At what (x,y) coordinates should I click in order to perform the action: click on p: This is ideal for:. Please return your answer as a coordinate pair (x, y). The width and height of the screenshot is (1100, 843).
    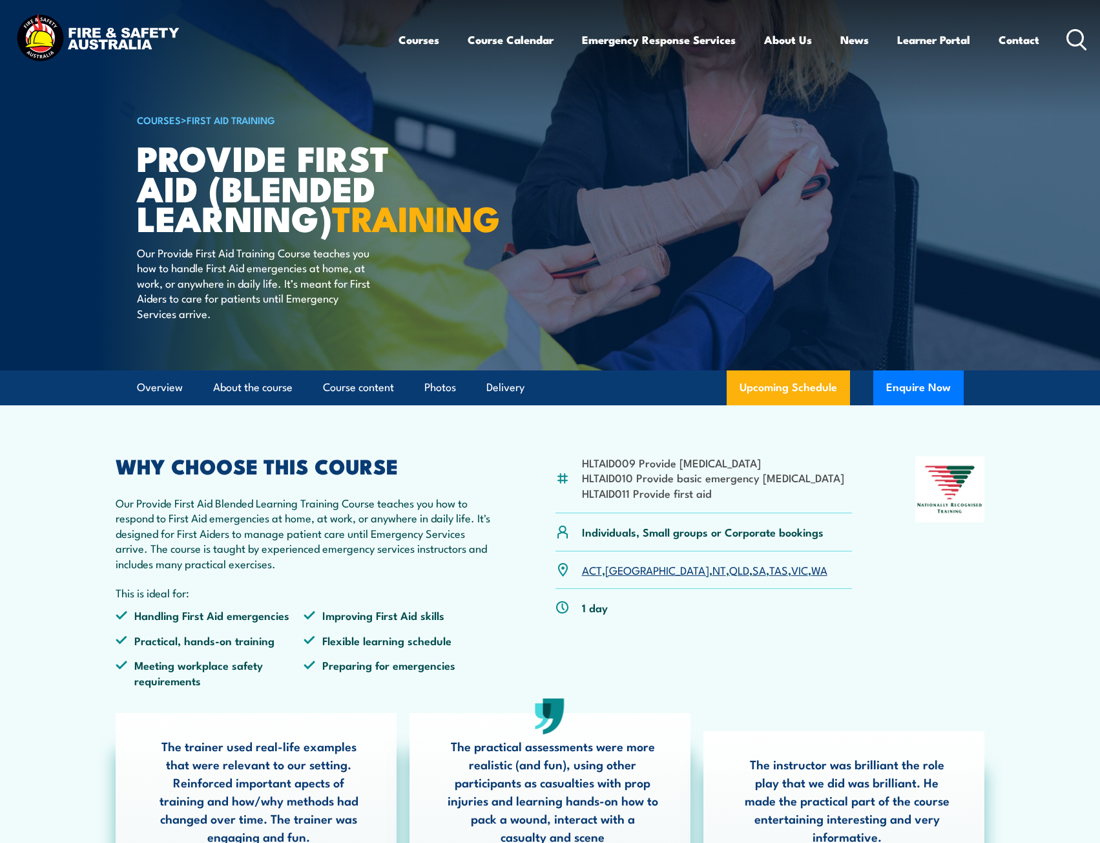
    Looking at the image, I should click on (304, 592).